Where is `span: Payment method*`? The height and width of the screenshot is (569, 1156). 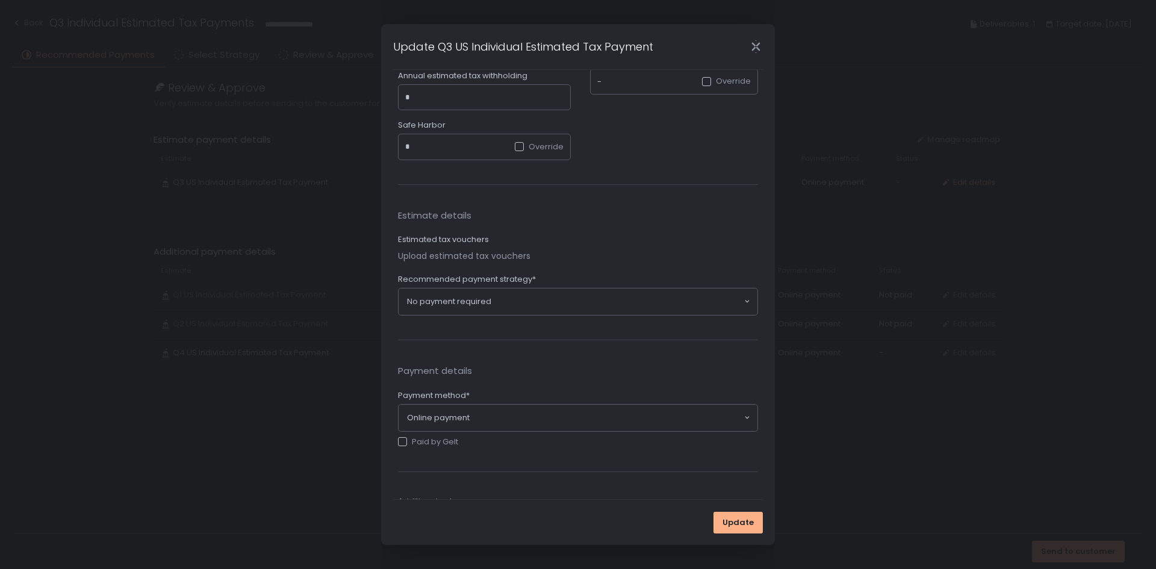 span: Payment method* is located at coordinates (434, 396).